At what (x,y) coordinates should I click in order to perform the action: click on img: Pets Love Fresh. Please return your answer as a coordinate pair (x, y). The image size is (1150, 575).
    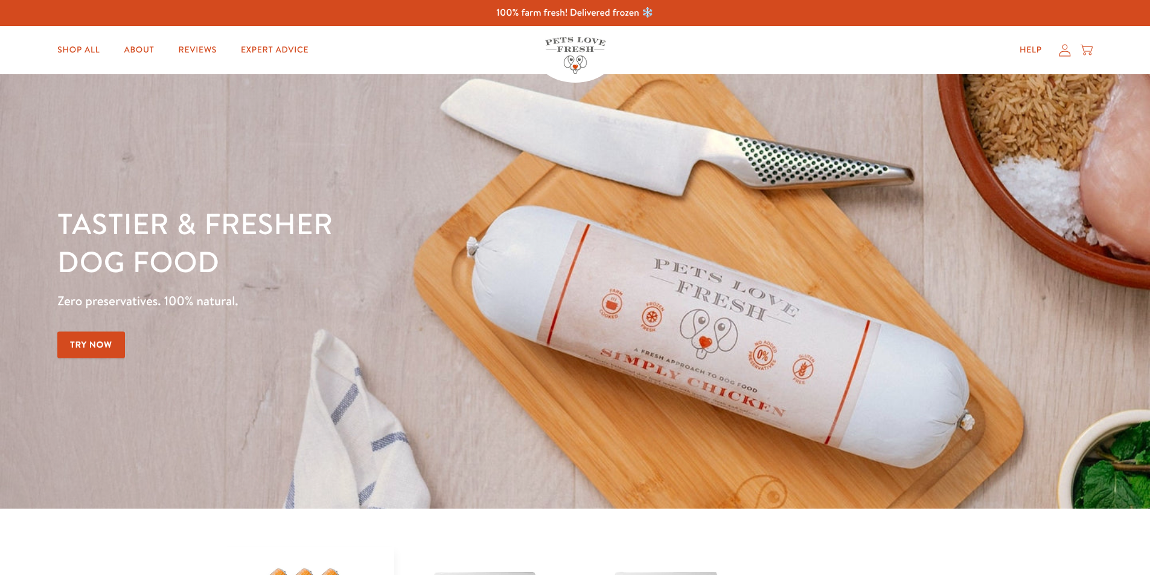
    Looking at the image, I should click on (575, 55).